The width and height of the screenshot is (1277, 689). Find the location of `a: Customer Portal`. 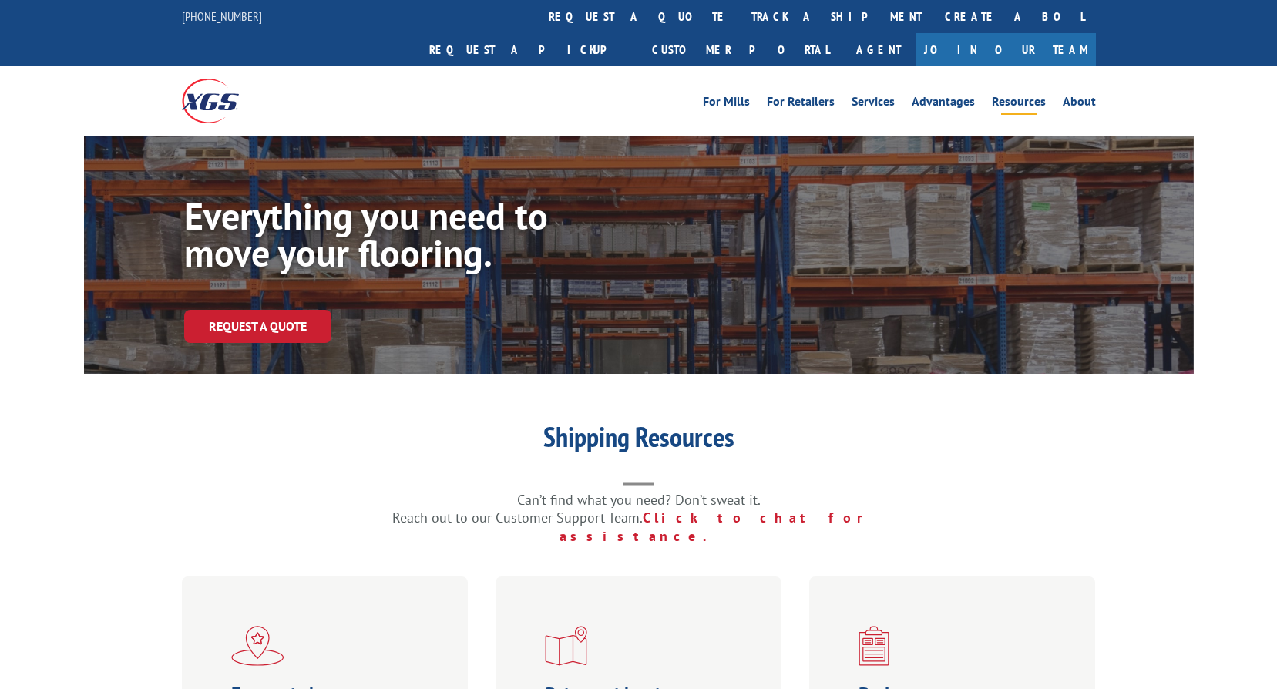

a: Customer Portal is located at coordinates (741, 49).